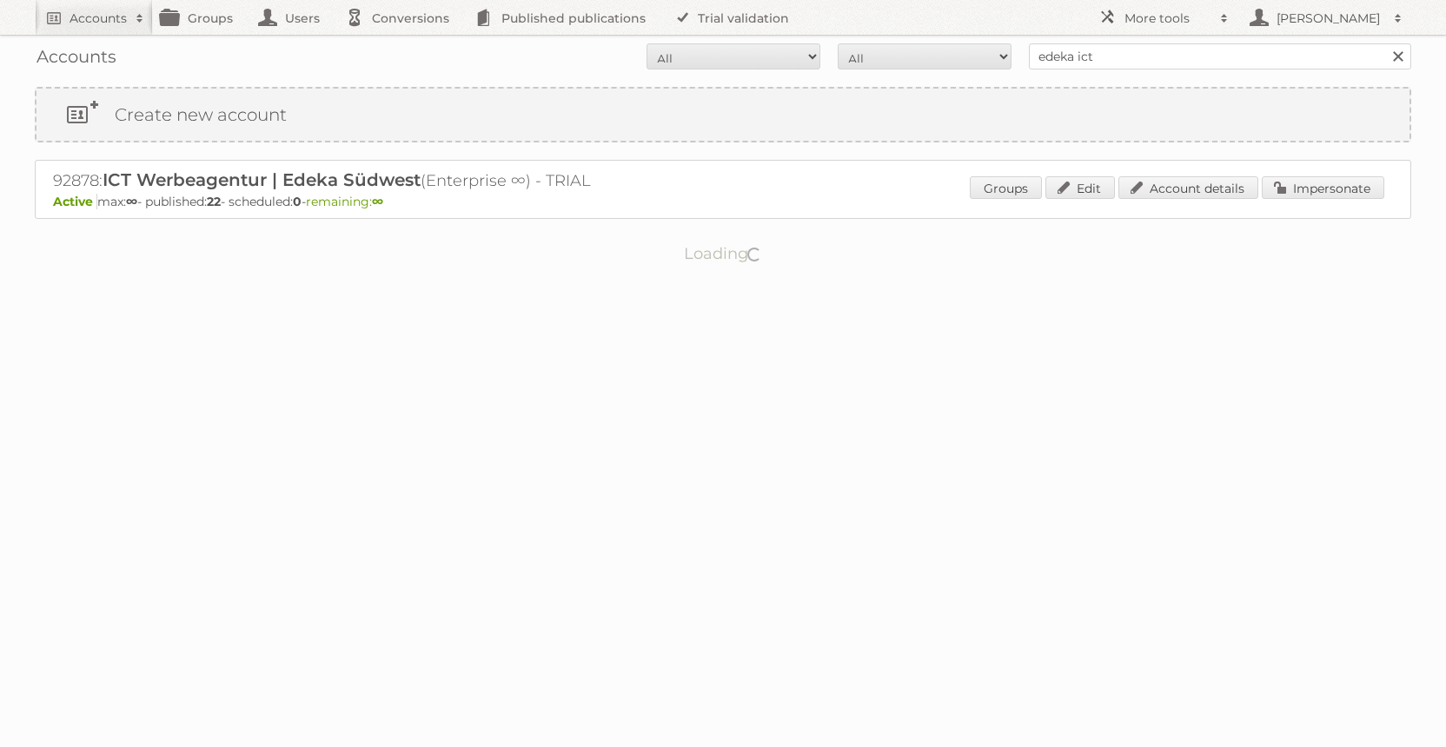  Describe the element at coordinates (1080, 188) in the screenshot. I see `a: Edit` at that location.